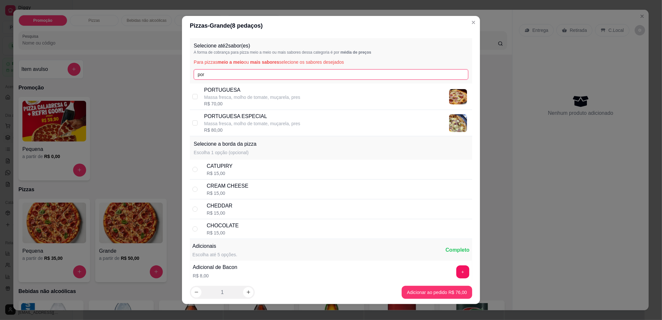  I want to click on button: Close, so click(474, 22).